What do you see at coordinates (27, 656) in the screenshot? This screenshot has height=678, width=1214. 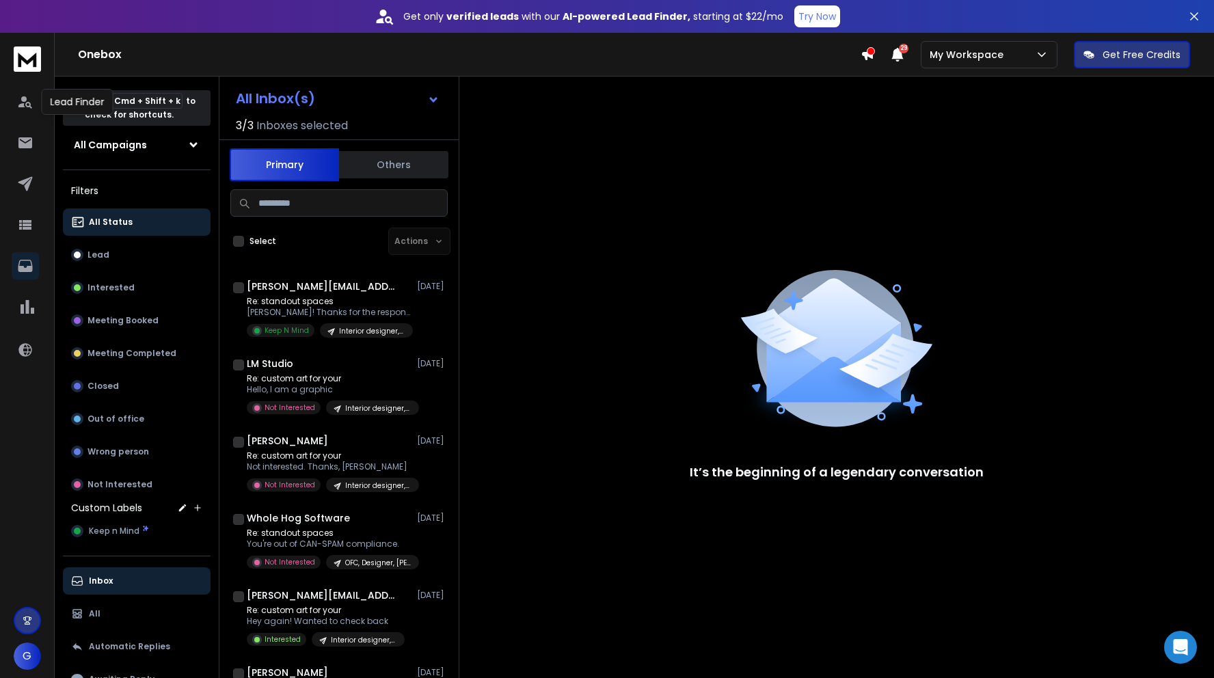 I see `span: G` at bounding box center [27, 656].